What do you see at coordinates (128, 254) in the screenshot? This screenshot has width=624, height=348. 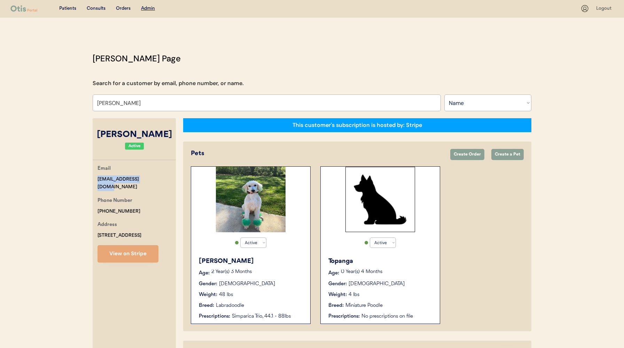 I see `button: View on Stripe` at bounding box center [128, 254].